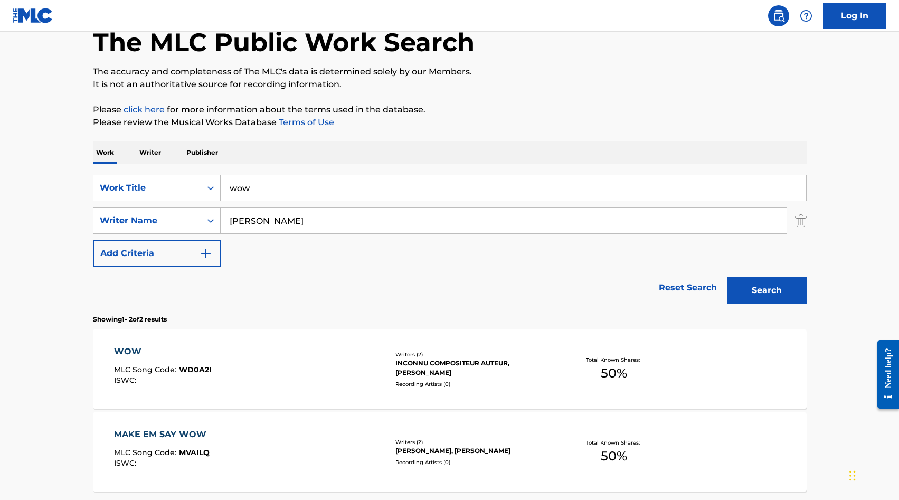 The image size is (899, 500). I want to click on a: Log In, so click(854, 16).